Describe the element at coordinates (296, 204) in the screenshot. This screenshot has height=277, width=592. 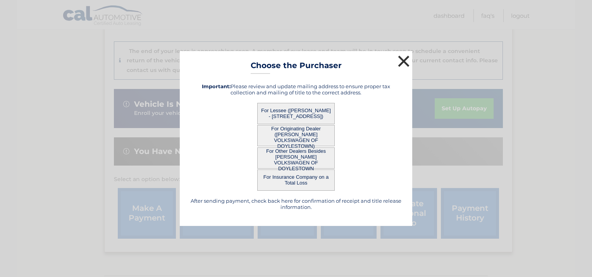
I see `h5: After sending payment, check back here for confirmation of receipt and title release information.` at that location.